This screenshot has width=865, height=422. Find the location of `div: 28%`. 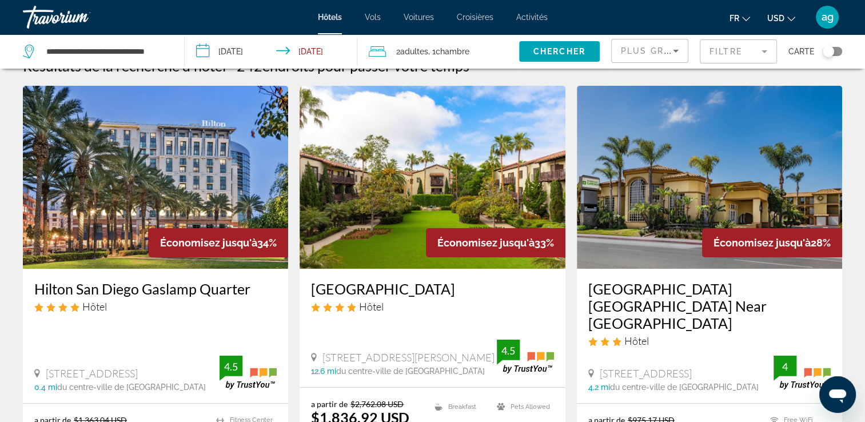

div: 28% is located at coordinates (772, 243).